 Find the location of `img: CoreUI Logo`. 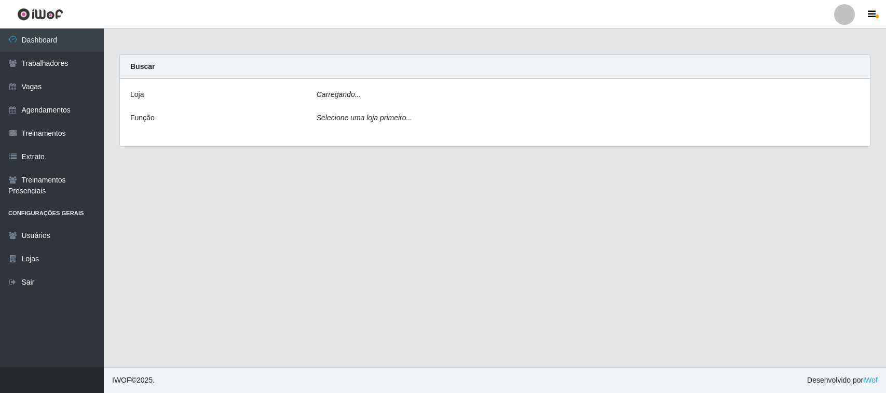

img: CoreUI Logo is located at coordinates (40, 14).